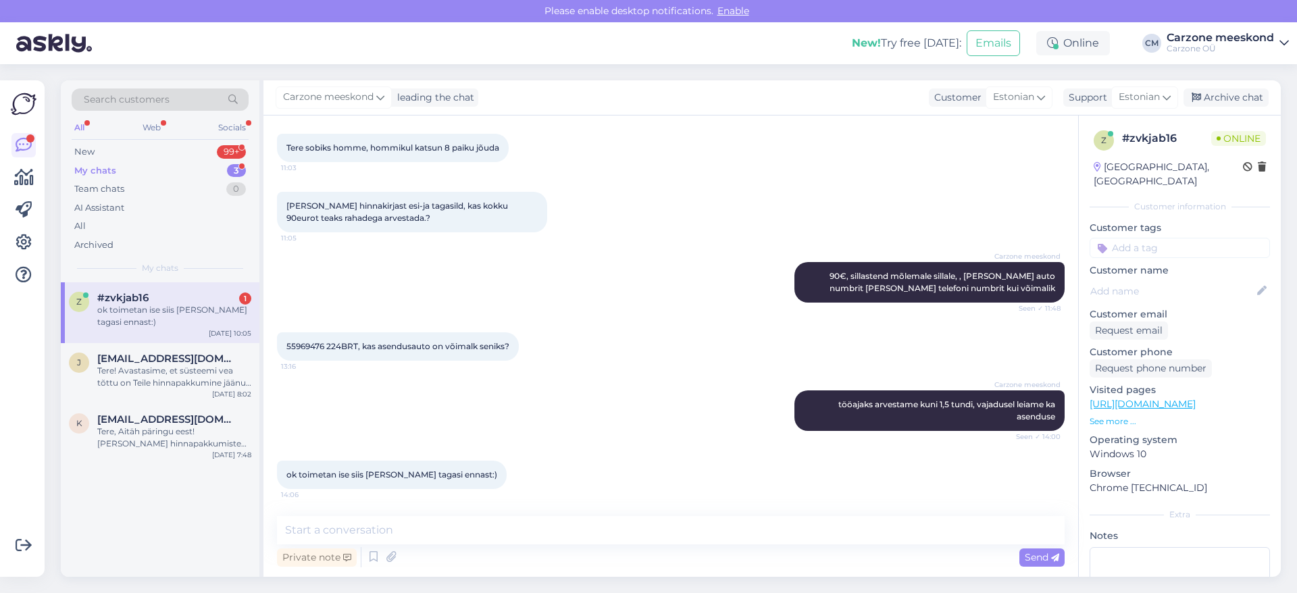  Describe the element at coordinates (1172, 291) in the screenshot. I see `input: Add name` at that location.